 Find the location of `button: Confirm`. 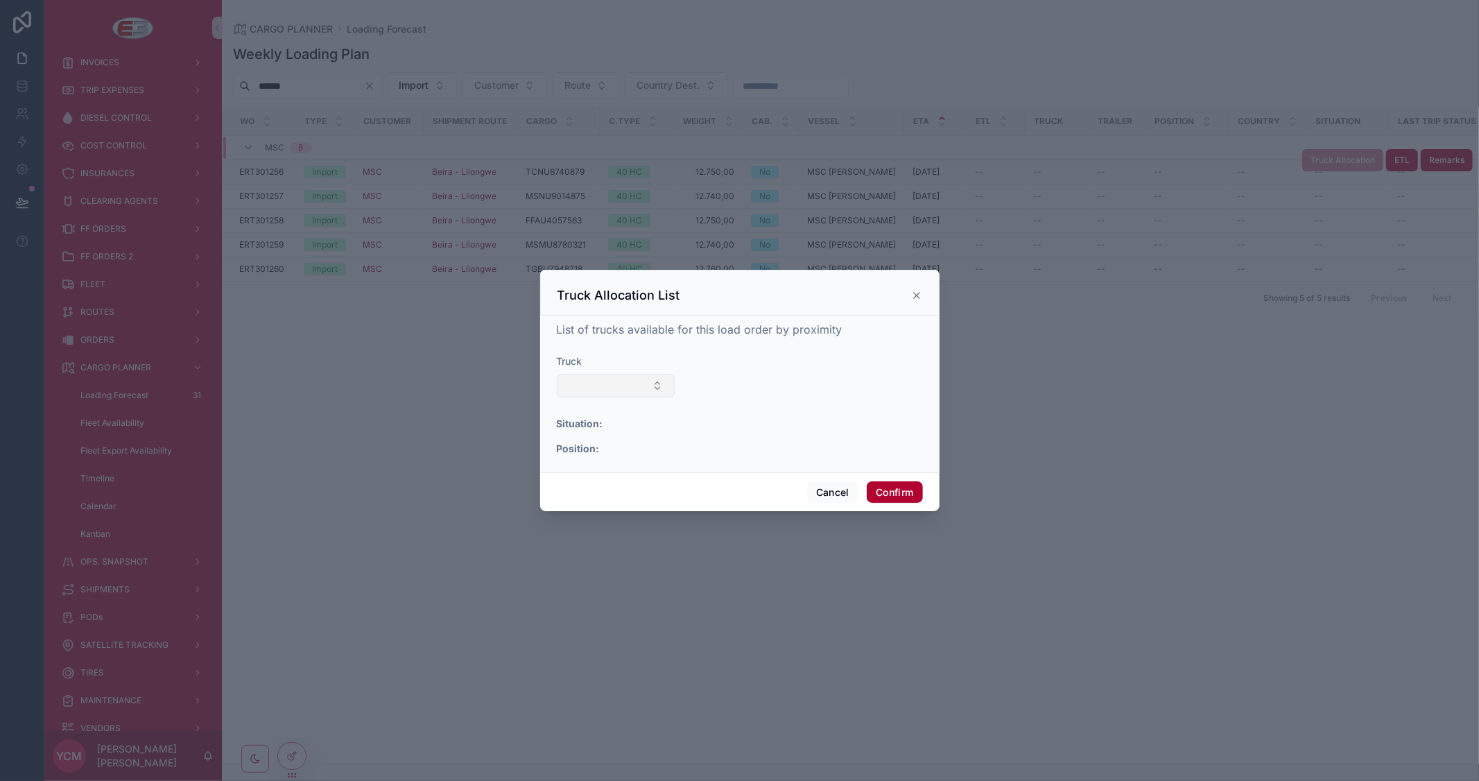

button: Confirm is located at coordinates (894, 492).